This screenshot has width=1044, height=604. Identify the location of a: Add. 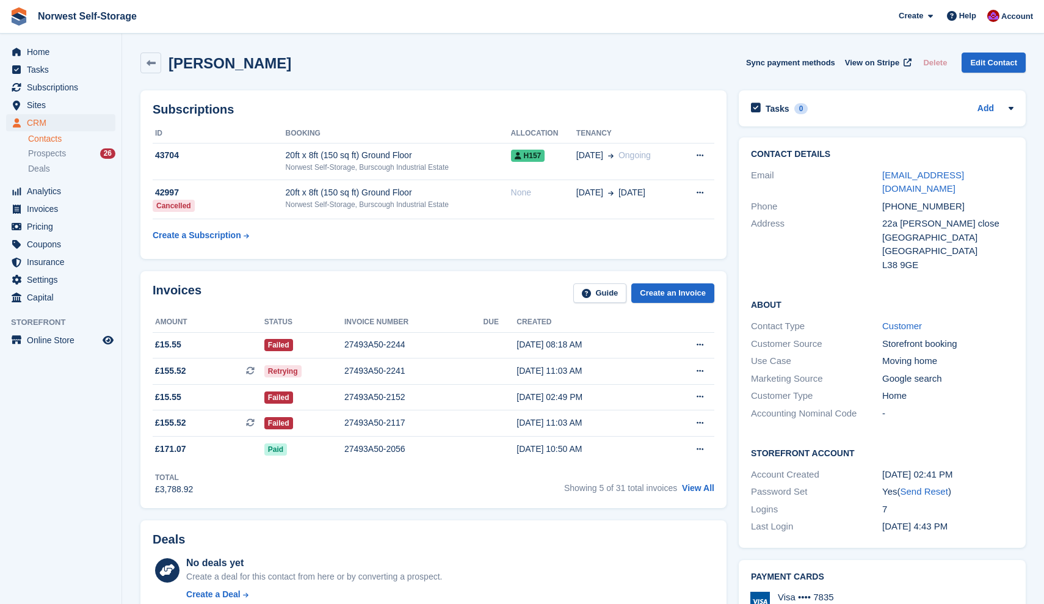
(986, 109).